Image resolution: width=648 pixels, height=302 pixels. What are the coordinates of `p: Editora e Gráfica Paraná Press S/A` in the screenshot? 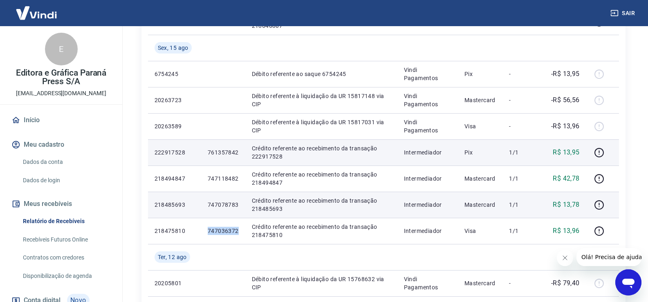 It's located at (61, 77).